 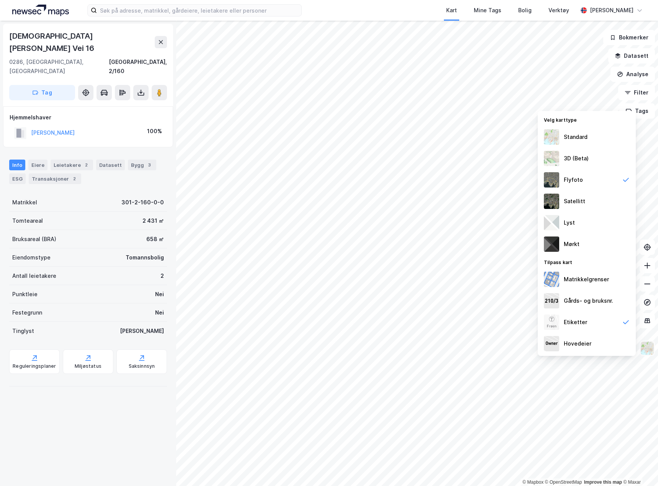 I want to click on div: Transaksjoner, so click(x=55, y=179).